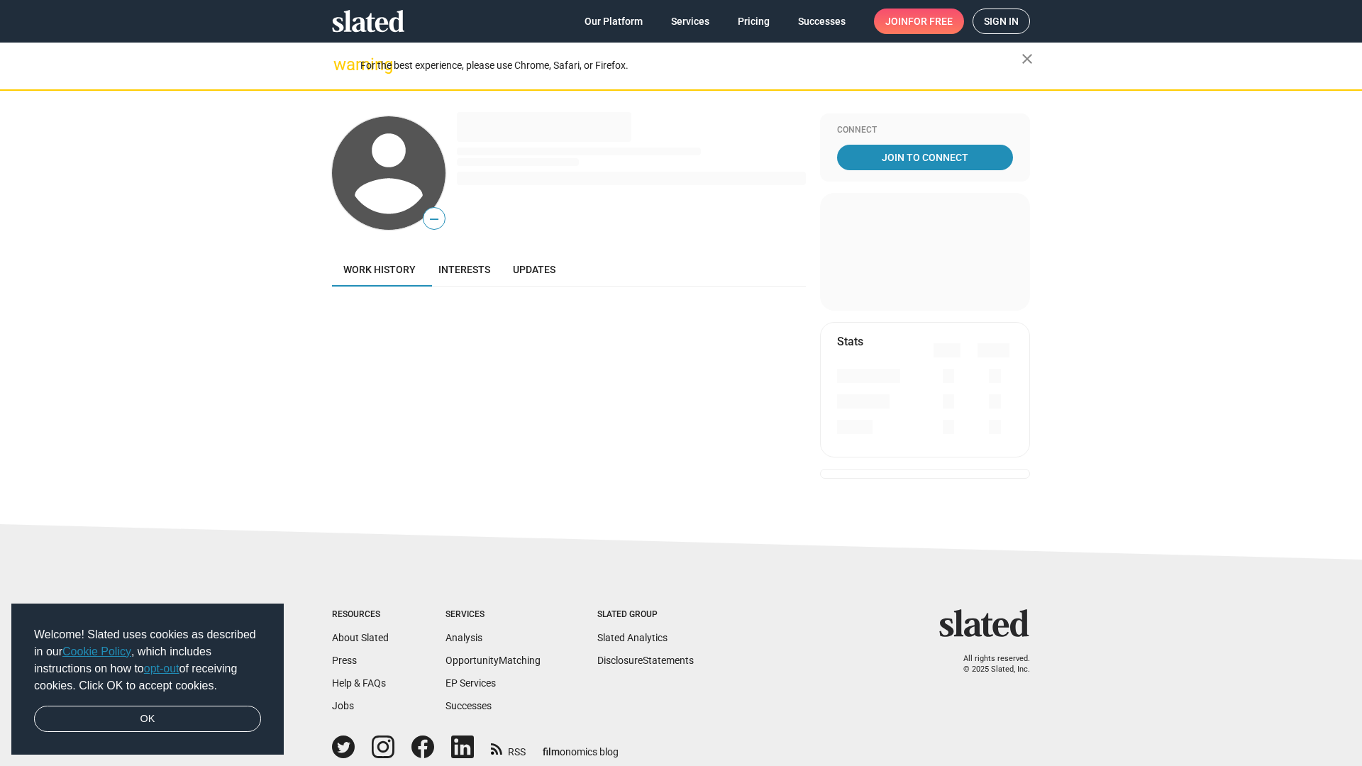  I want to click on a: Pricing, so click(753, 21).